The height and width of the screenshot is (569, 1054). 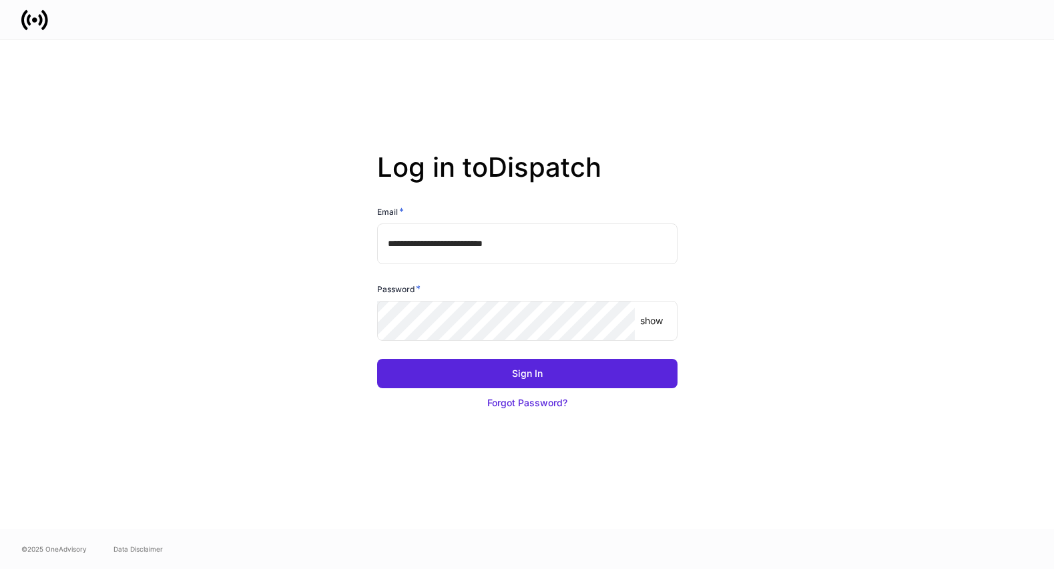 What do you see at coordinates (399, 289) in the screenshot?
I see `h6: Password` at bounding box center [399, 289].